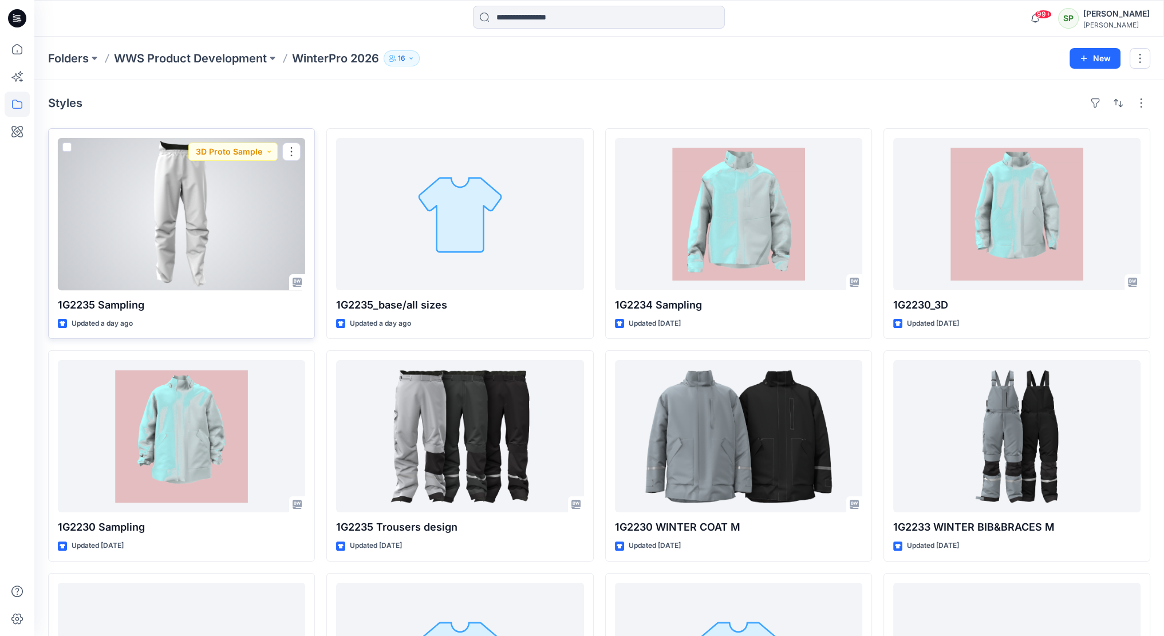  What do you see at coordinates (336, 58) in the screenshot?
I see `p: WinterPro 2026` at bounding box center [336, 58].